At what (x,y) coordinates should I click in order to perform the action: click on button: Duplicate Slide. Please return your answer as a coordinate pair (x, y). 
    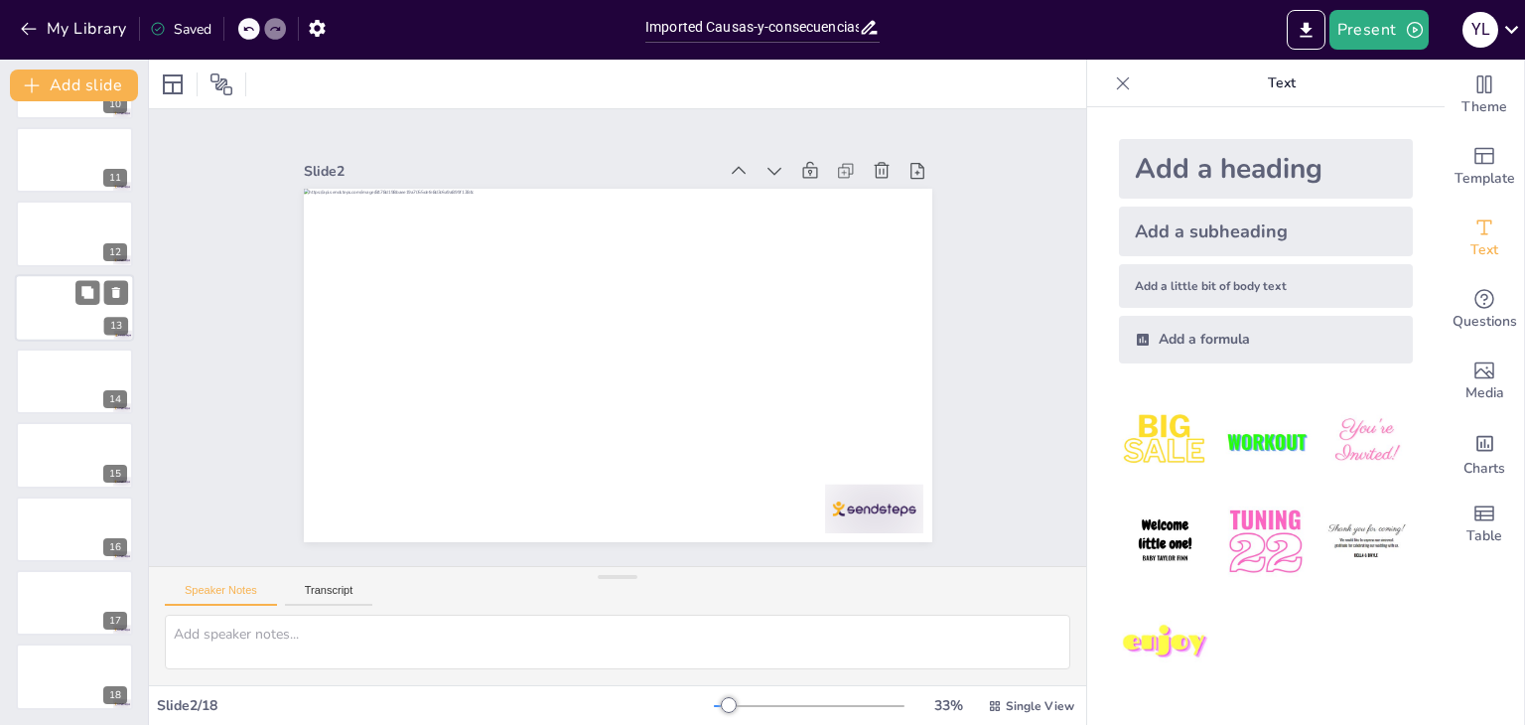
    Looking at the image, I should click on (87, 292).